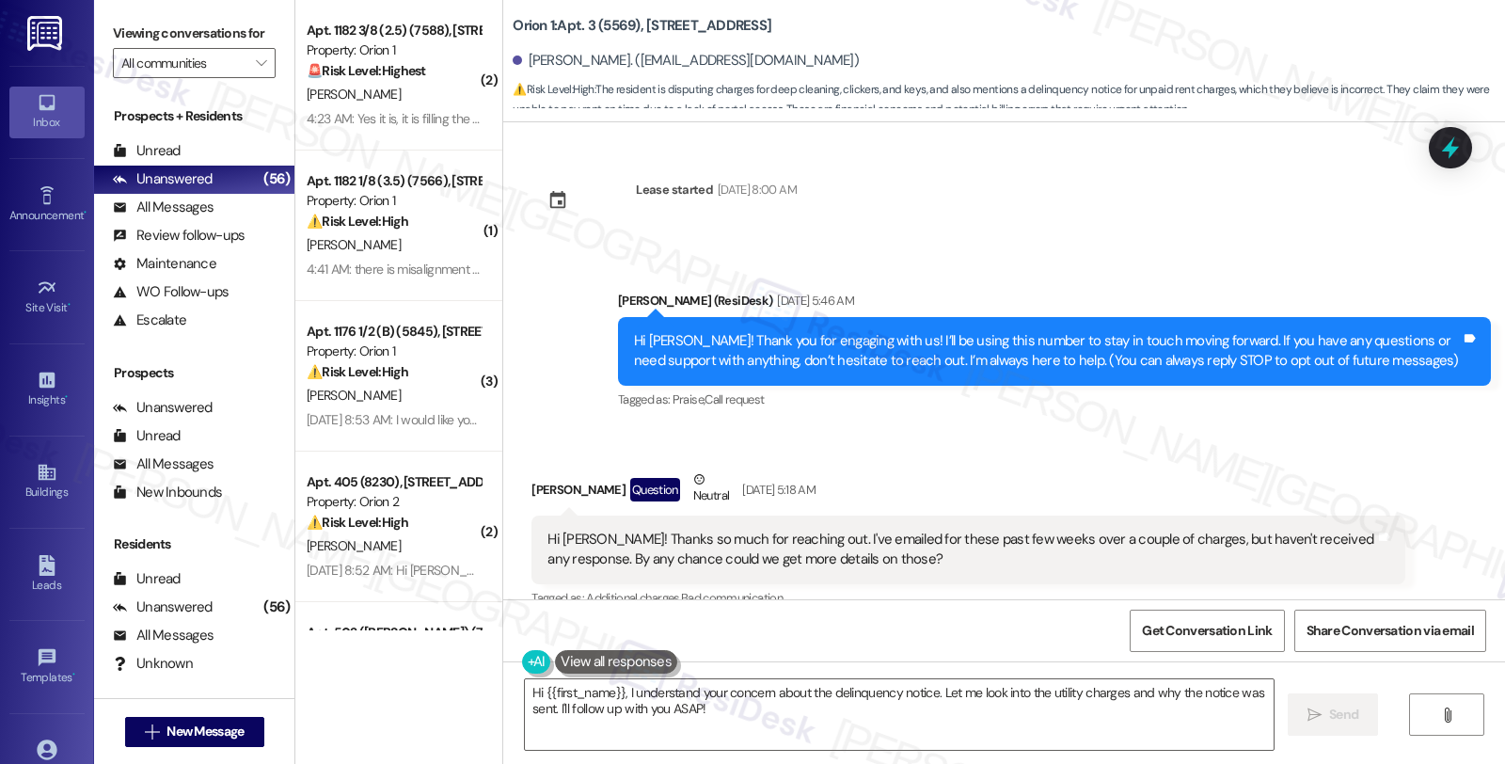 The height and width of the screenshot is (764, 1505). I want to click on span: Bad communication, so click(732, 597).